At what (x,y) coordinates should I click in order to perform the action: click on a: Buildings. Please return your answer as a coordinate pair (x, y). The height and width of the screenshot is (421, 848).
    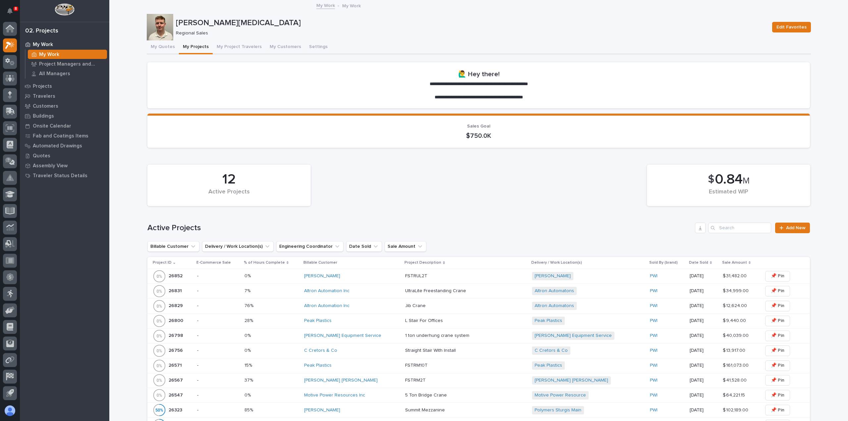
    Looking at the image, I should click on (65, 116).